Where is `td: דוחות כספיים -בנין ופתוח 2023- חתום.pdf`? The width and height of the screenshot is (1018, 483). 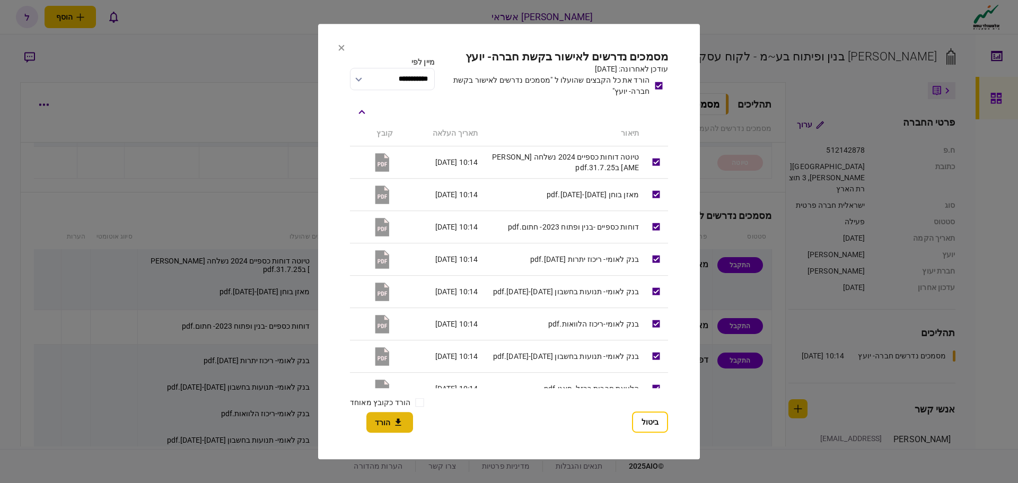 td: דוחות כספיים -בנין ופתוח 2023- חתום.pdf is located at coordinates (564, 226).